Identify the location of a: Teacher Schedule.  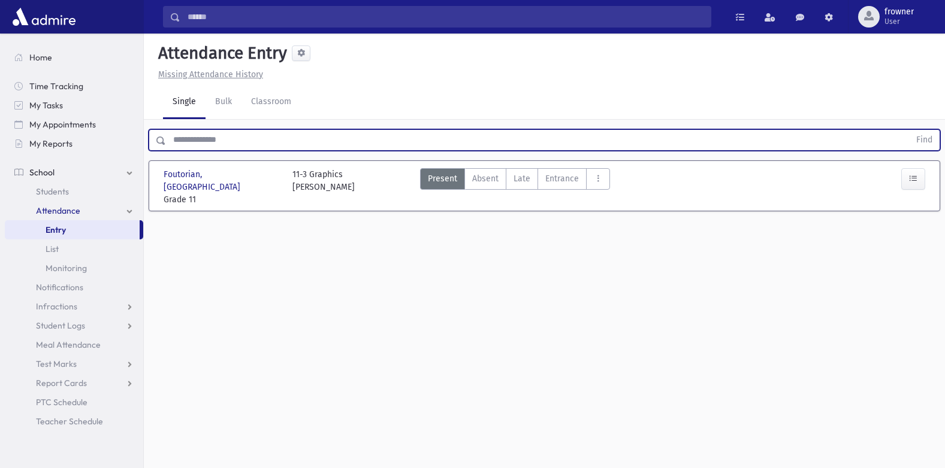
(74, 422).